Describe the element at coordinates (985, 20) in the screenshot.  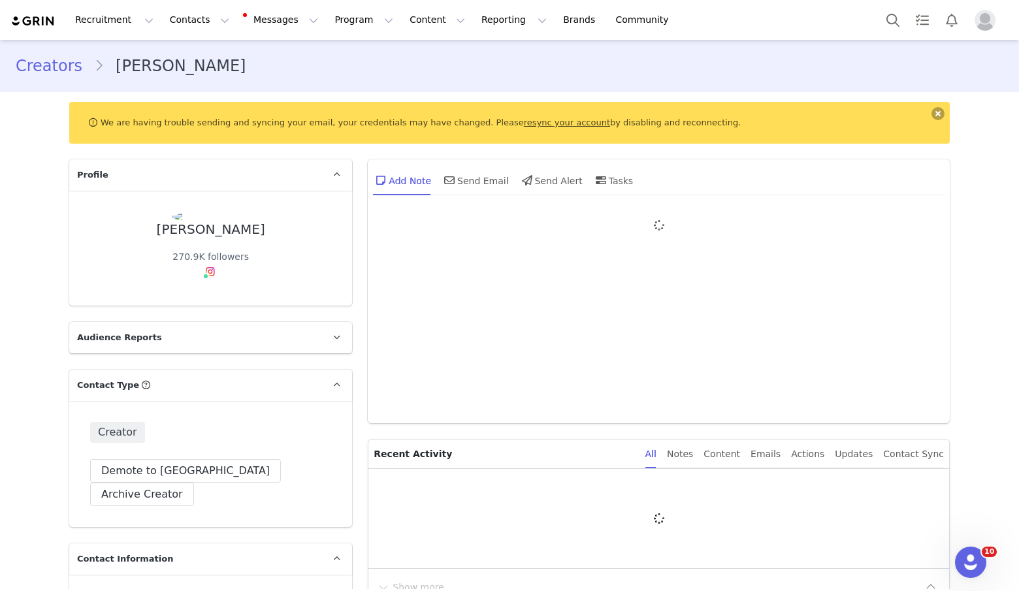
I see `img: placeholder-profile.jpg` at that location.